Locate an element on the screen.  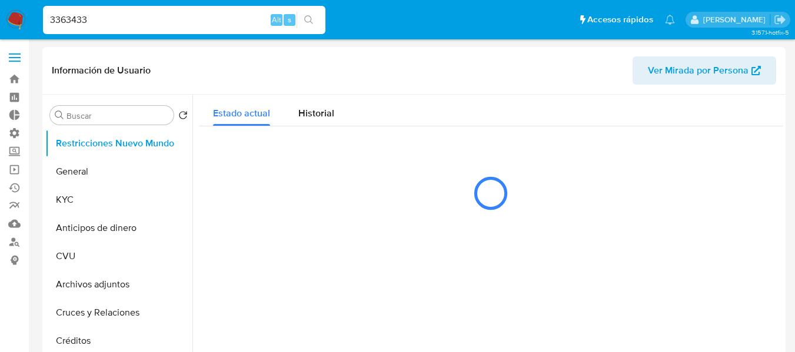
span: Ver Mirada por Persona is located at coordinates (698, 71).